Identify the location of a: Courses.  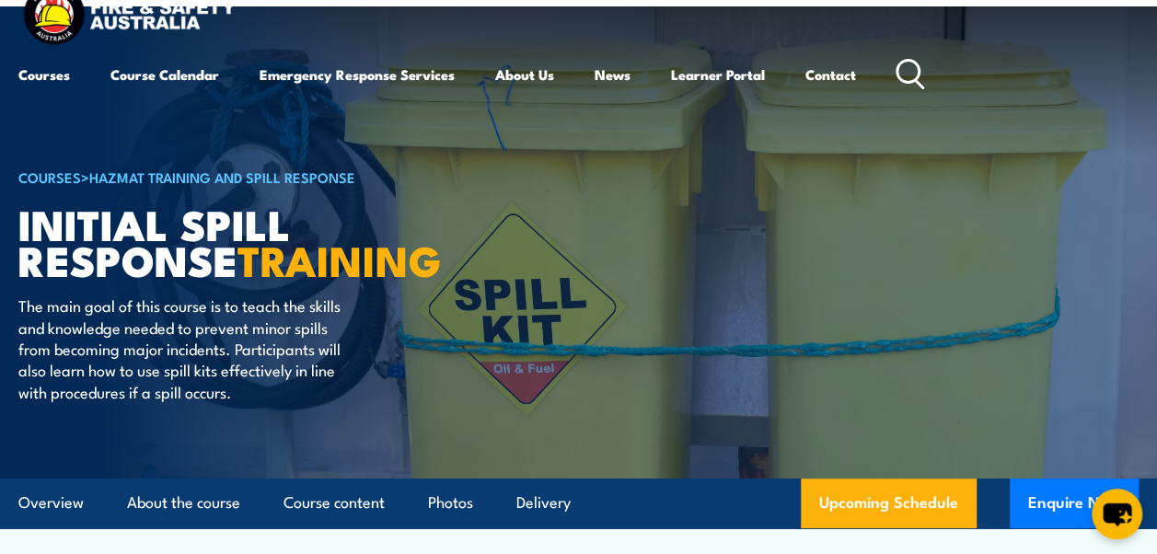
(44, 75).